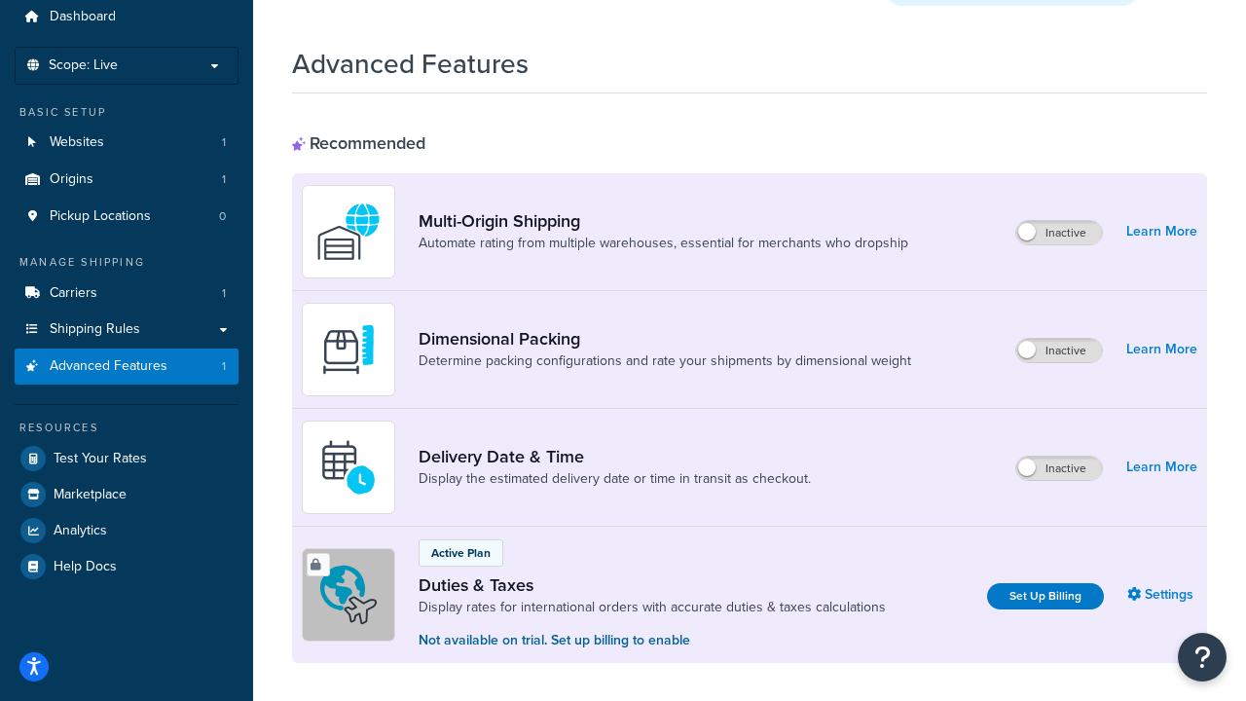  I want to click on a: Advanced Features1, so click(127, 366).